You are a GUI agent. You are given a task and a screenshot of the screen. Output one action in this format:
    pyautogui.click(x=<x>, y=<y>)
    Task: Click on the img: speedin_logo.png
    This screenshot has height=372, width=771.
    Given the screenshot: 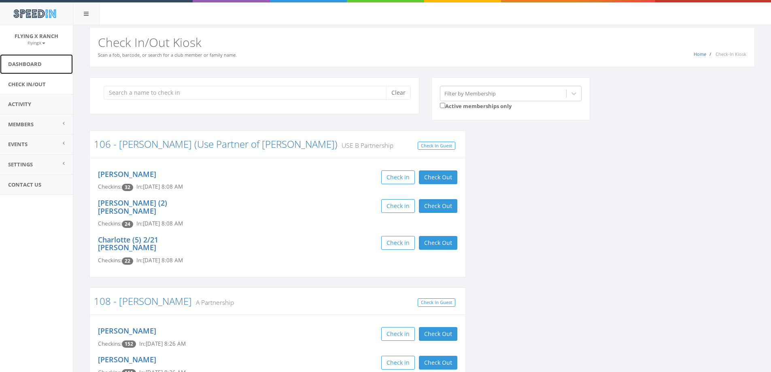 What is the action you would take?
    pyautogui.click(x=34, y=13)
    